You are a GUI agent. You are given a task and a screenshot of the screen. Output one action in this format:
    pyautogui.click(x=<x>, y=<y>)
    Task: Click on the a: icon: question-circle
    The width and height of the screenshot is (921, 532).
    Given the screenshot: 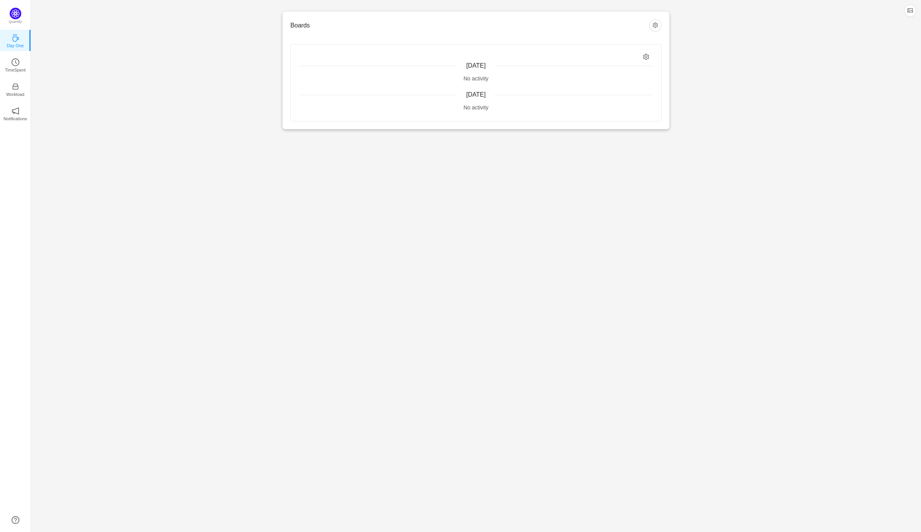 What is the action you would take?
    pyautogui.click(x=15, y=520)
    